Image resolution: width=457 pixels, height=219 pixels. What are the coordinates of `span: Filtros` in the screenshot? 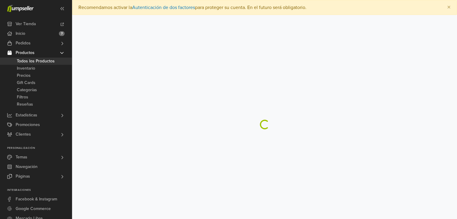 It's located at (23, 97).